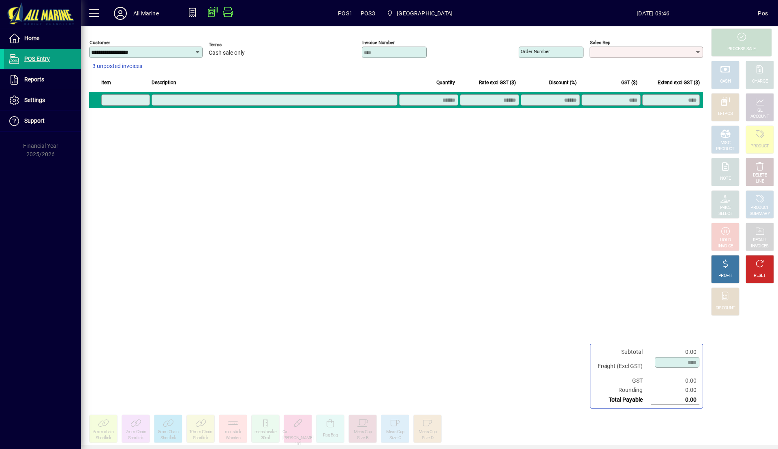  What do you see at coordinates (34, 121) in the screenshot?
I see `span: Support` at bounding box center [34, 121].